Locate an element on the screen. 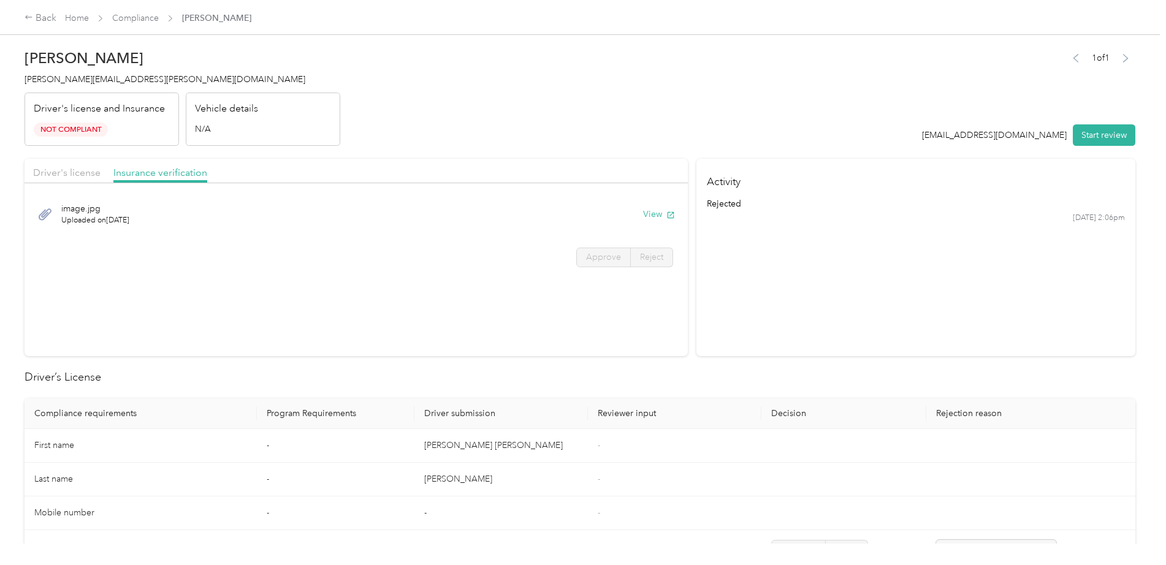 This screenshot has height=565, width=1166. p: Driver's license and Insurance is located at coordinates (99, 109).